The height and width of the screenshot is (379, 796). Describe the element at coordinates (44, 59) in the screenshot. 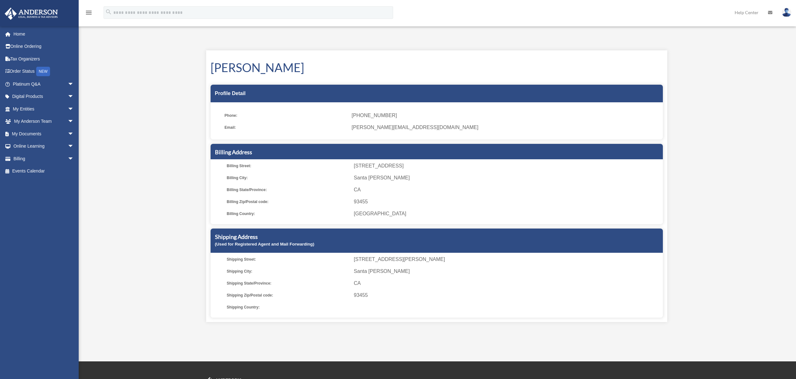

I see `a: Tax Organizers` at that location.